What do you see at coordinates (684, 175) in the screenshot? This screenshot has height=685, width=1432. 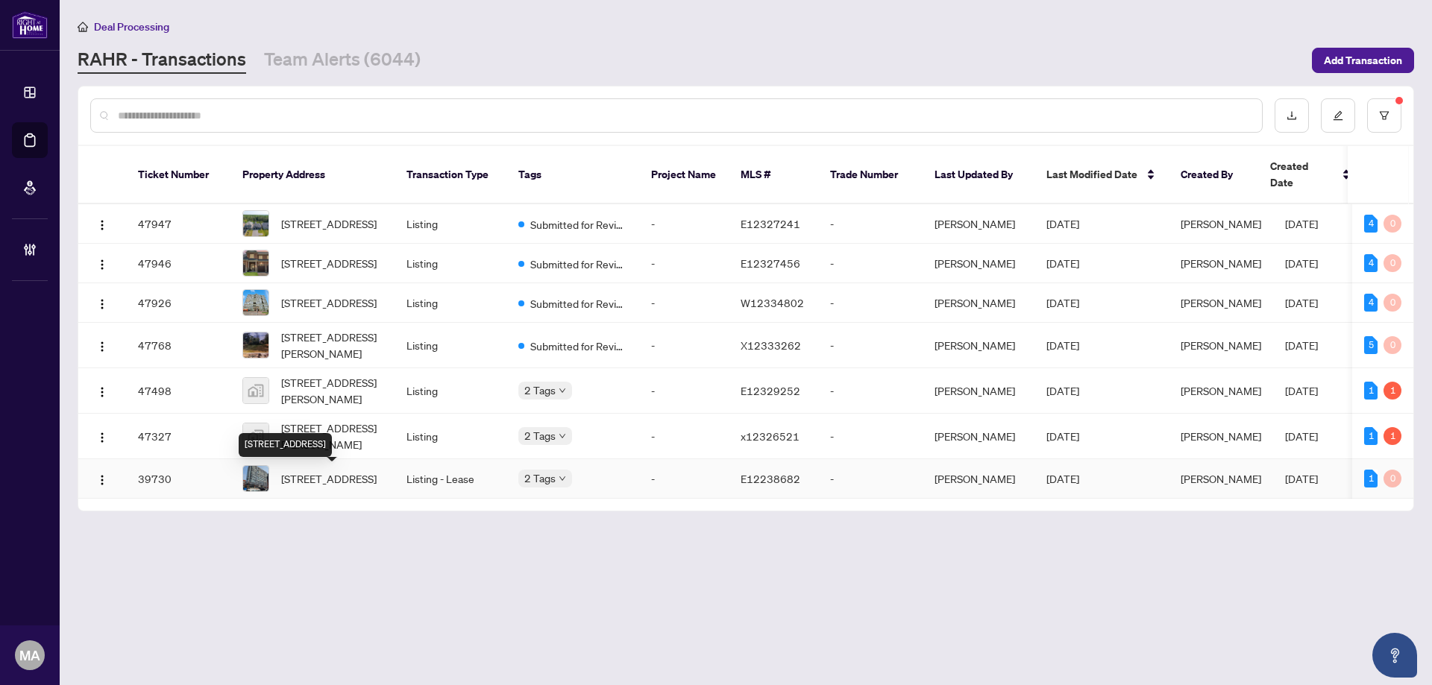 I see `th: Project Name` at bounding box center [684, 175].